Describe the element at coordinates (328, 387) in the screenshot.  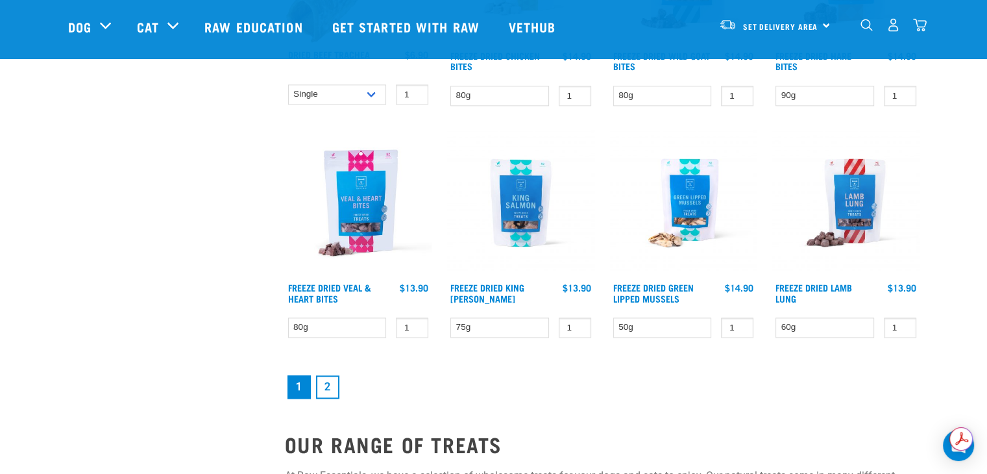
I see `a: Goto page 2` at that location.